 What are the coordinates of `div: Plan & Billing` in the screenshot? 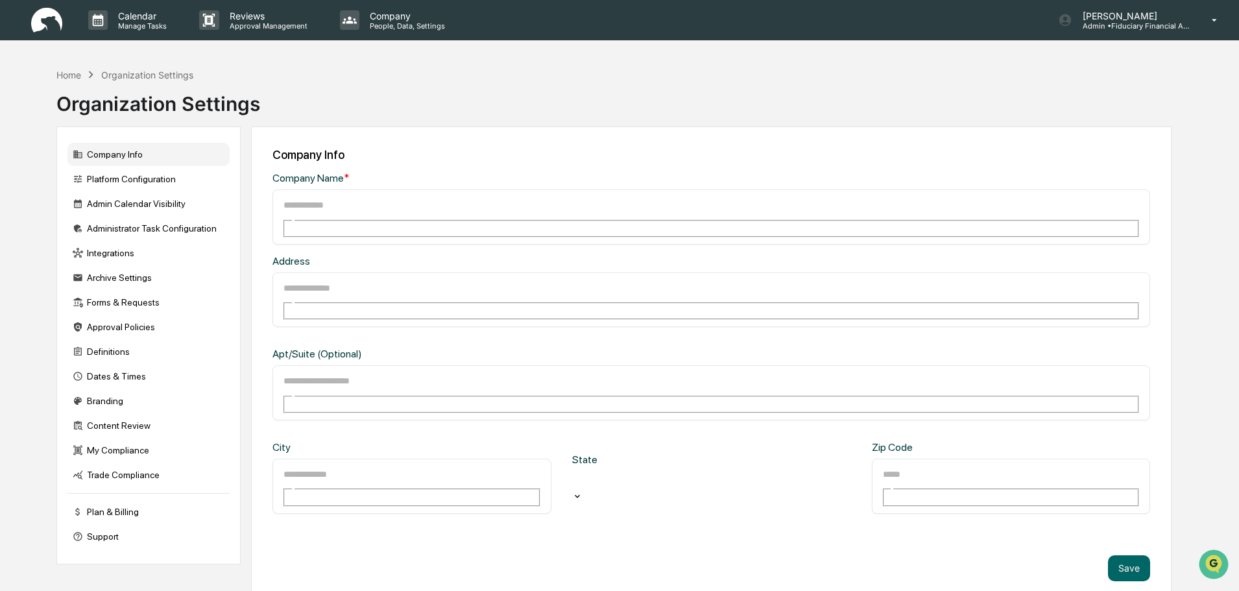 It's located at (149, 512).